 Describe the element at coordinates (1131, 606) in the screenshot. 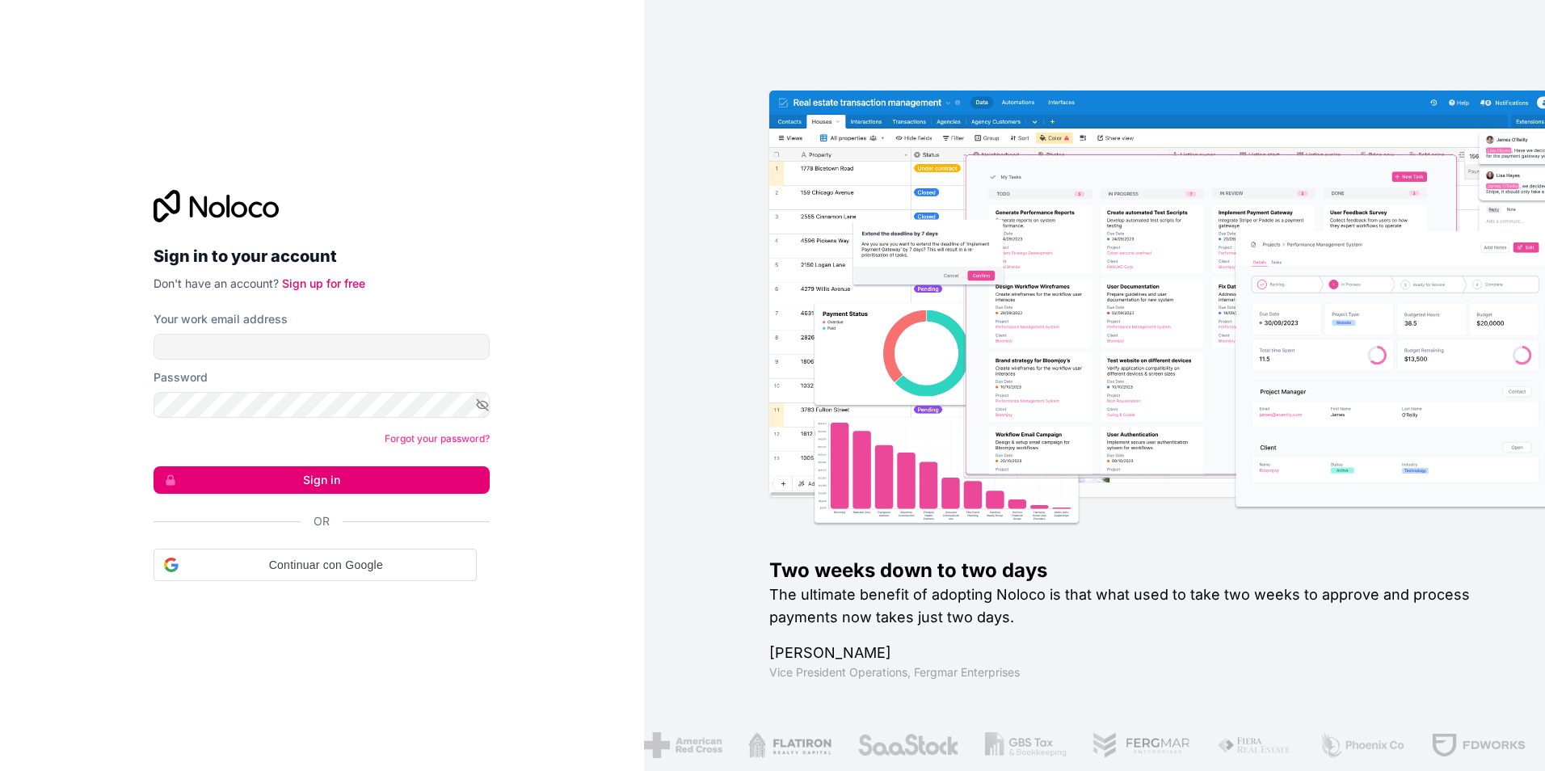

I see `h2: The ultimate benefit of adopting Noloco is that what used to take two weeks to approve and proces...` at that location.